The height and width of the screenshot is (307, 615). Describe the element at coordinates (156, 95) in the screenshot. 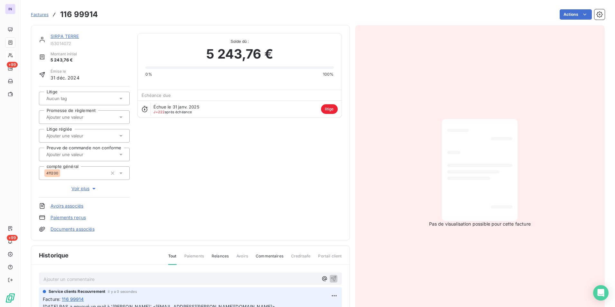

I see `span: Échéance due` at that location.